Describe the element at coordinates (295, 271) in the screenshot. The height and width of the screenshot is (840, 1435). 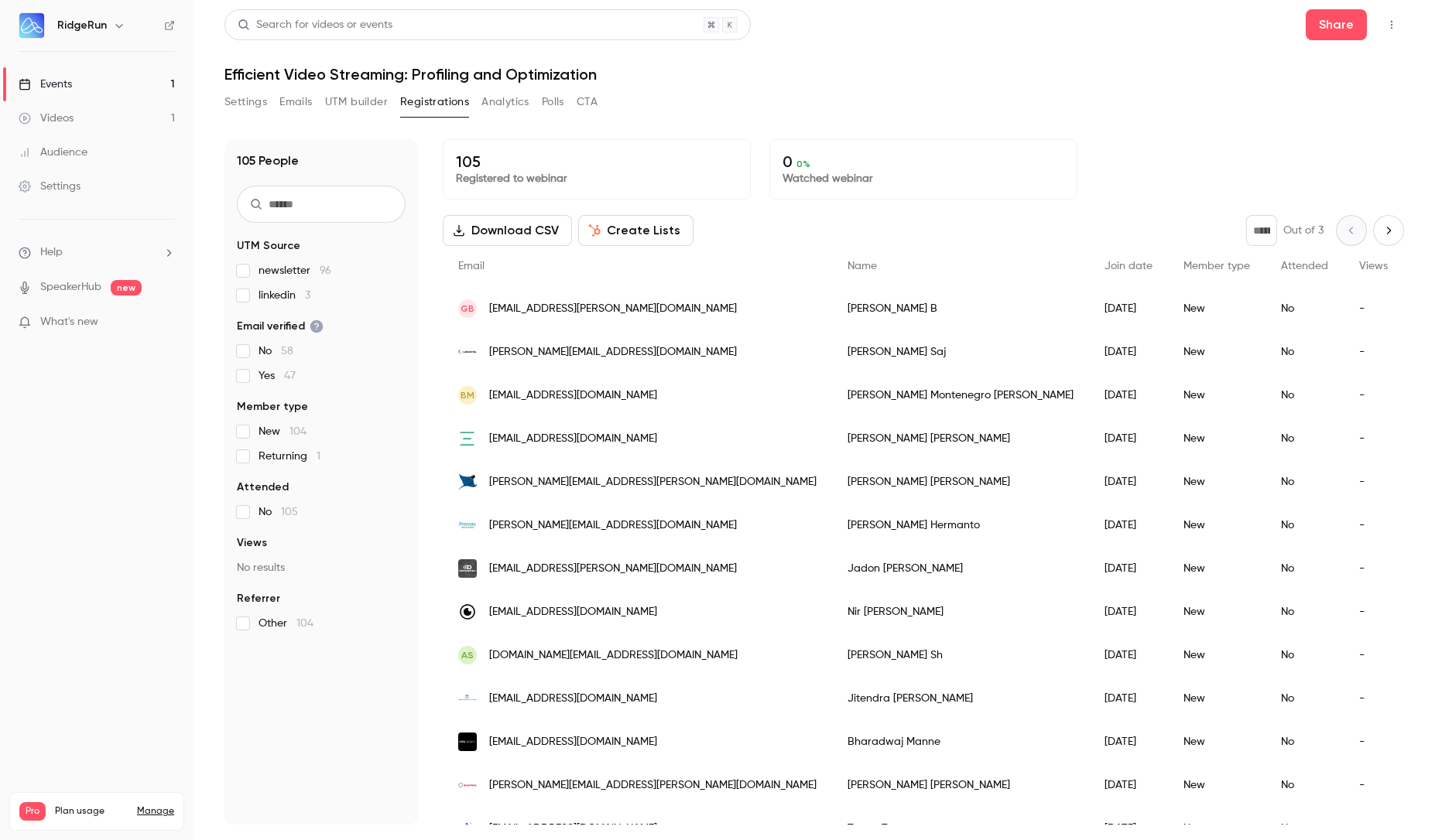
I see `span: newsletter` at that location.